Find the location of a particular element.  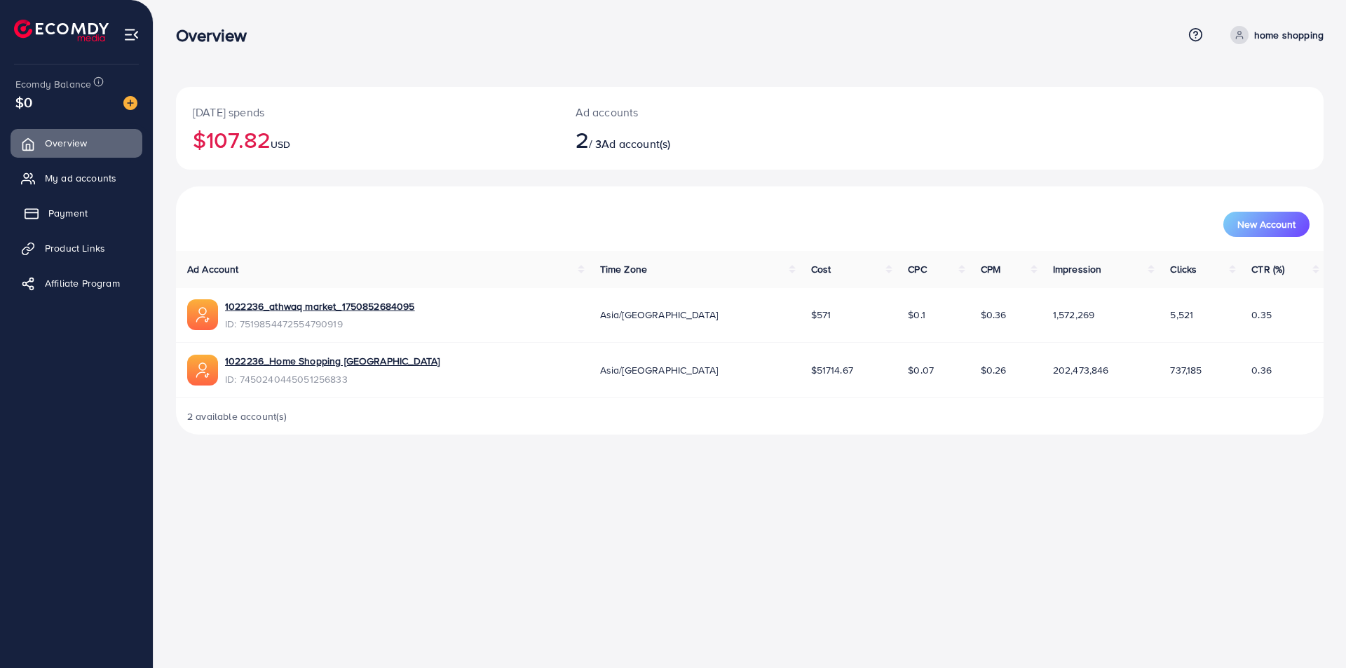

span: CTR (%) is located at coordinates (1267, 269).